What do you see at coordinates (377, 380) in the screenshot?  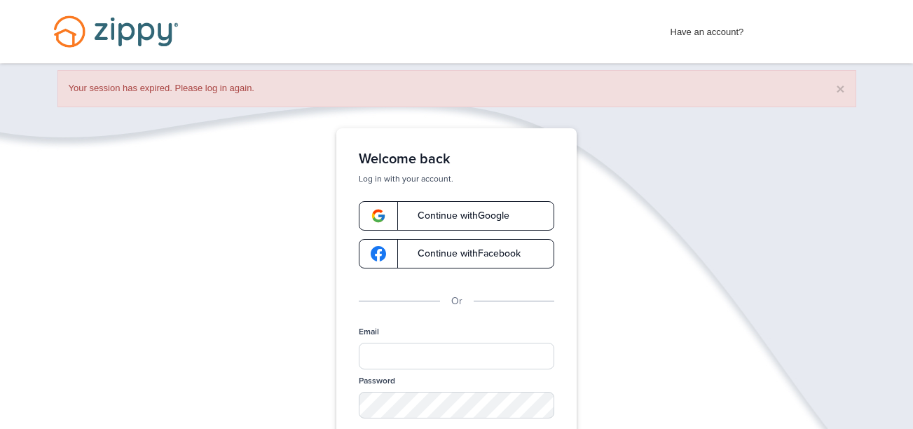 I see `label: Password` at bounding box center [377, 380].